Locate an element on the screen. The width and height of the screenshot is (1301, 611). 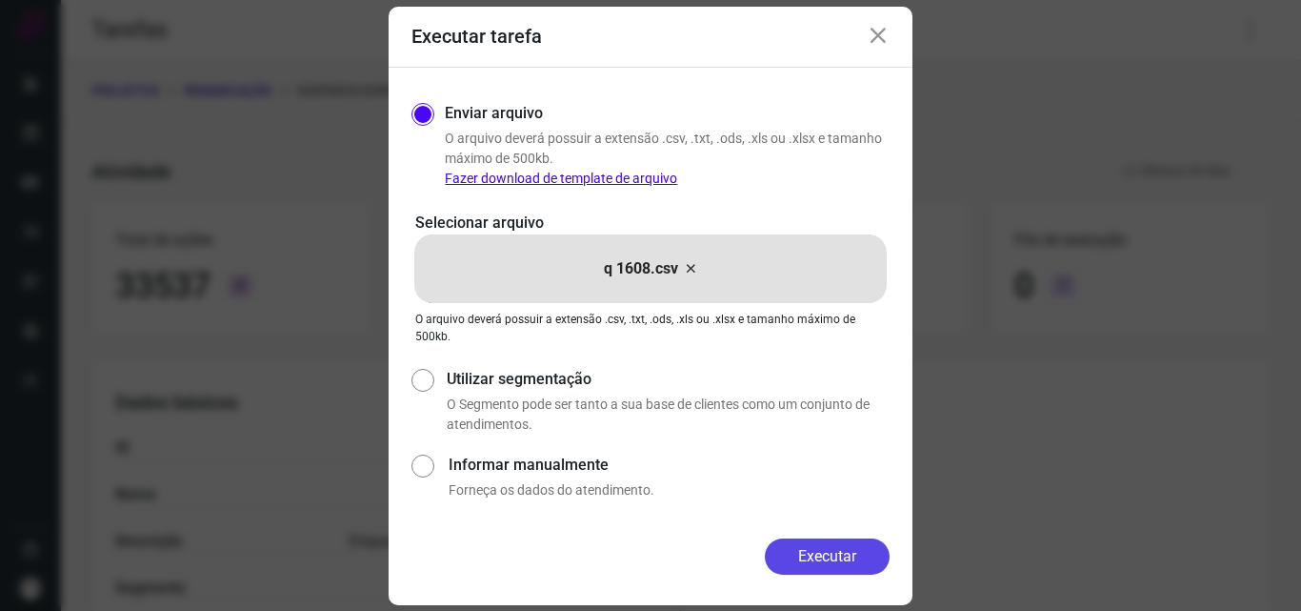
label: Utilizar segmentação is located at coordinates (668, 379).